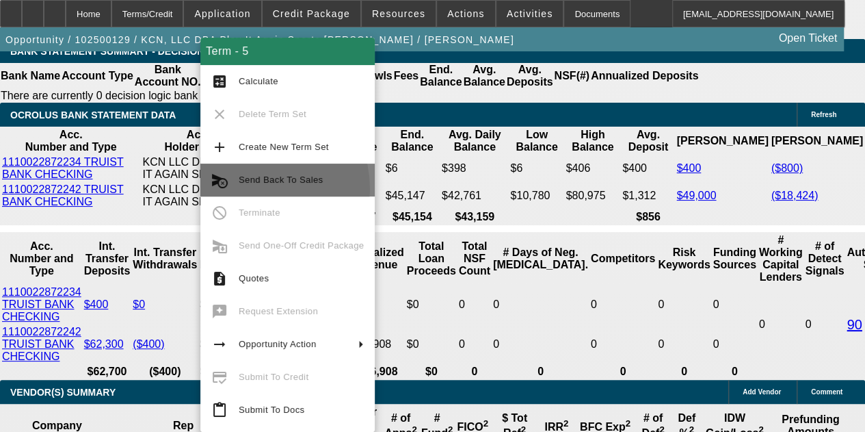 This screenshot has height=432, width=865. I want to click on button: Actions, so click(466, 14).